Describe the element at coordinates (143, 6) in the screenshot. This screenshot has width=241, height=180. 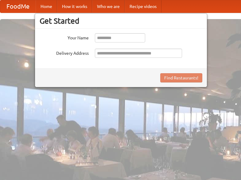
I see `a: Recipe videos` at that location.